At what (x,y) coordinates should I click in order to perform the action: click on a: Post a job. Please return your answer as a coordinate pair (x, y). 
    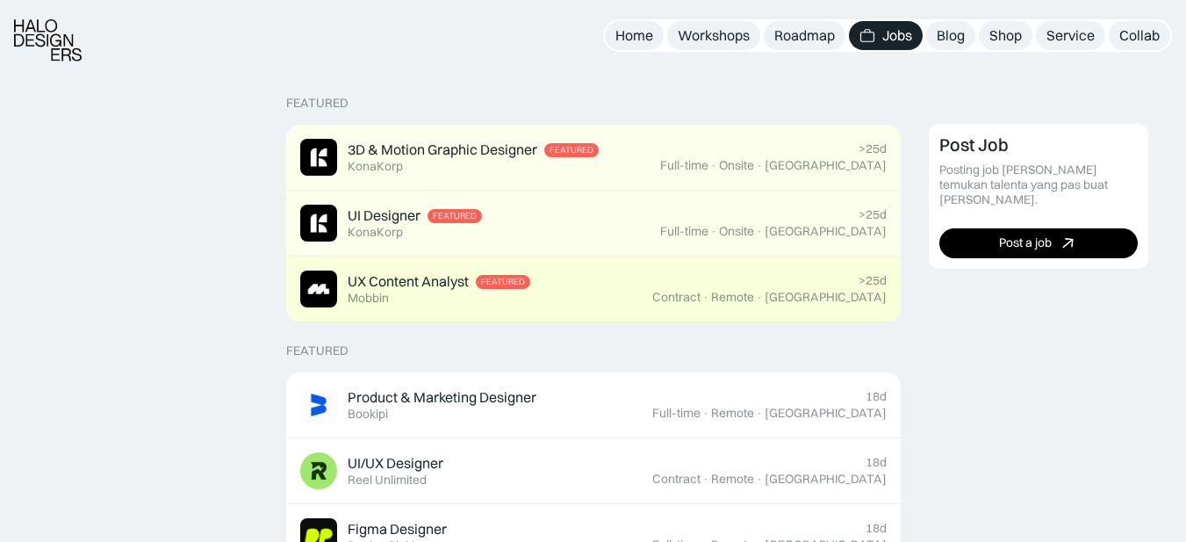
    Looking at the image, I should click on (1039, 243).